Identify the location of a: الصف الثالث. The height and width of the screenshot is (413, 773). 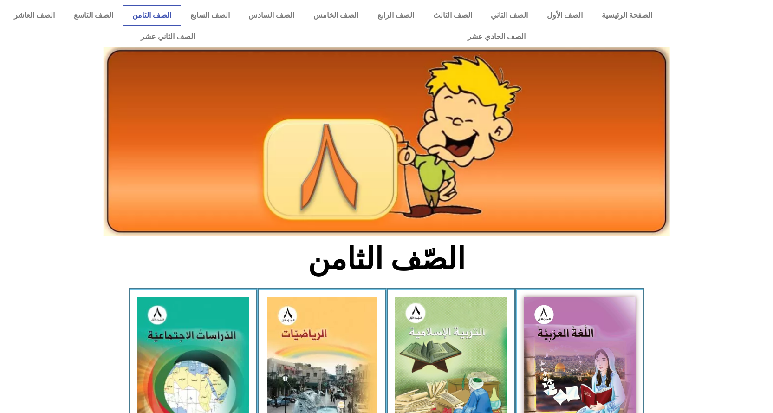
(452, 15).